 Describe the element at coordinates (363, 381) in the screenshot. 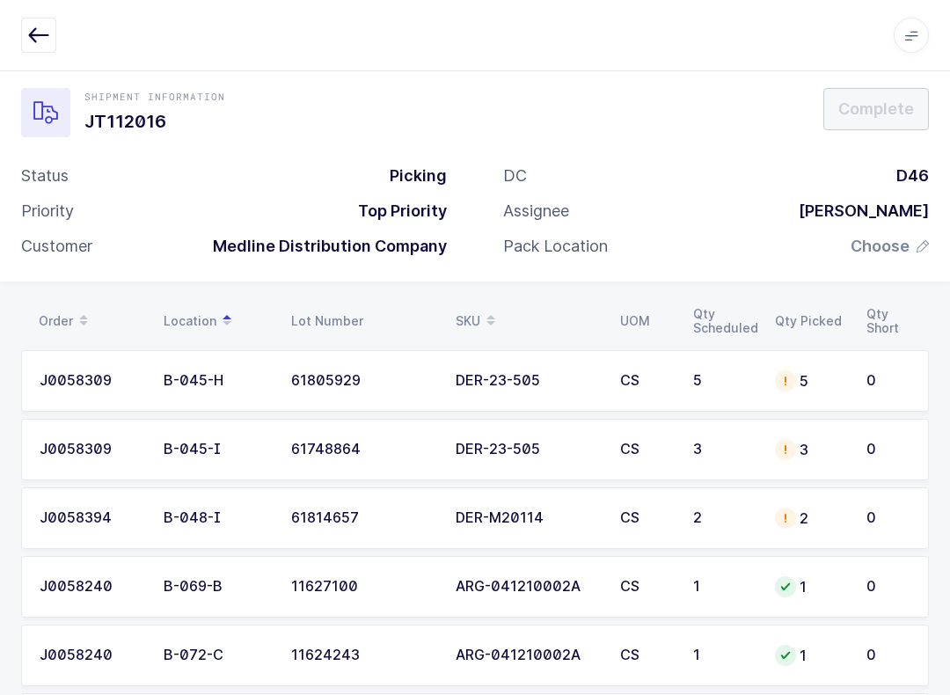

I see `div: 61805929` at that location.